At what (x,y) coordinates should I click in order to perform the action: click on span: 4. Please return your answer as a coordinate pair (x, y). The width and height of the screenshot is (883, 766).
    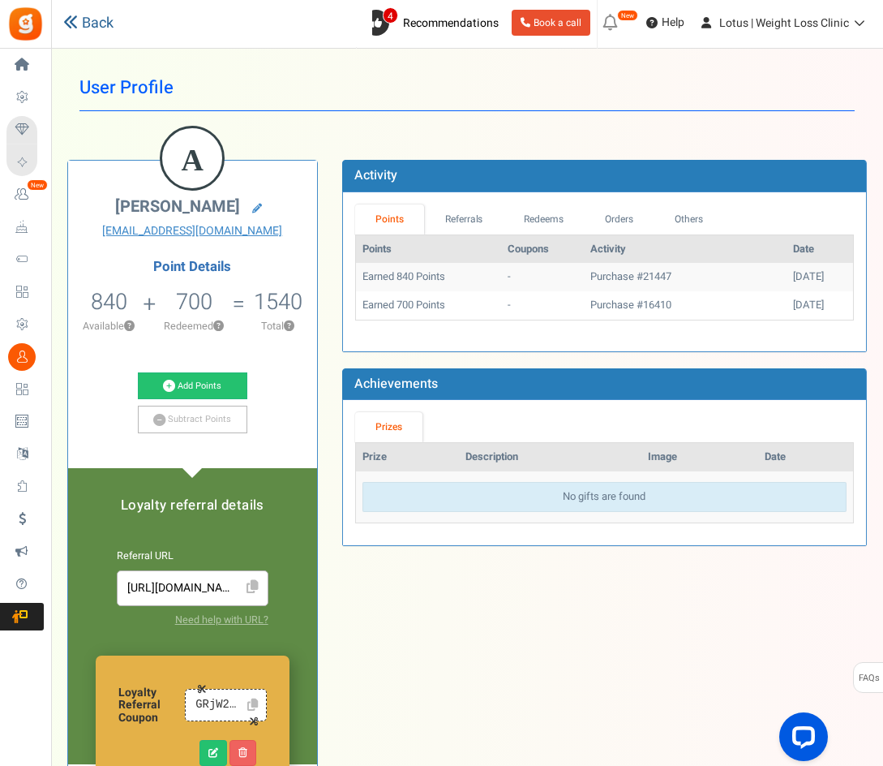
    Looking at the image, I should click on (390, 15).